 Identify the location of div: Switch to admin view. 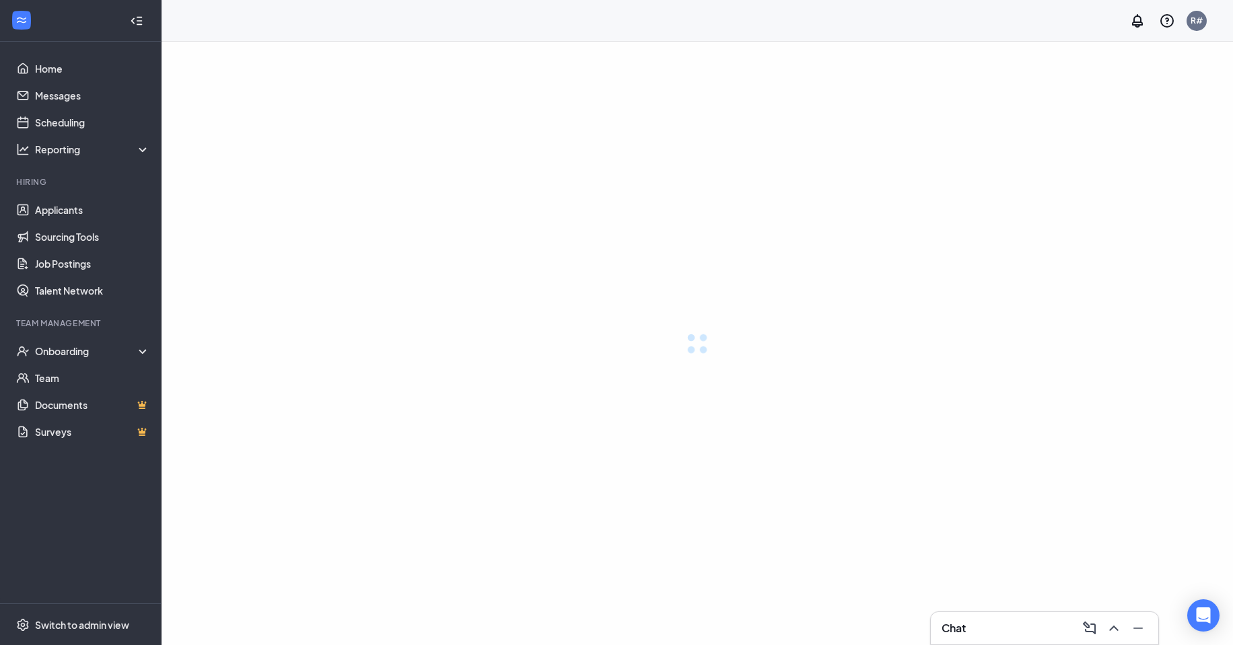
(82, 625).